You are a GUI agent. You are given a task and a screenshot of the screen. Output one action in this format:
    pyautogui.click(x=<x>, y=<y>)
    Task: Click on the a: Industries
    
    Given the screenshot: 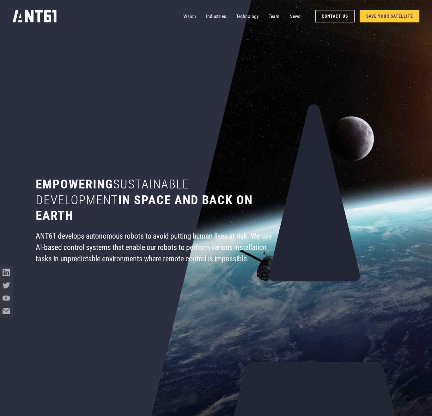 What is the action you would take?
    pyautogui.click(x=216, y=16)
    